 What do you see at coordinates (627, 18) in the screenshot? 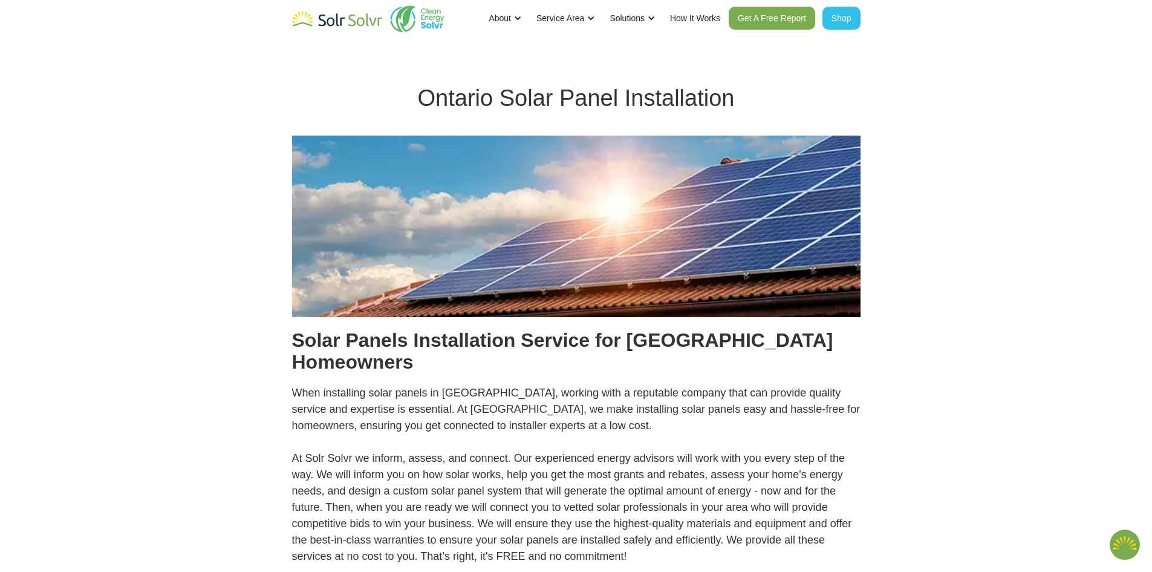
I see `div: Solutions` at bounding box center [627, 18].